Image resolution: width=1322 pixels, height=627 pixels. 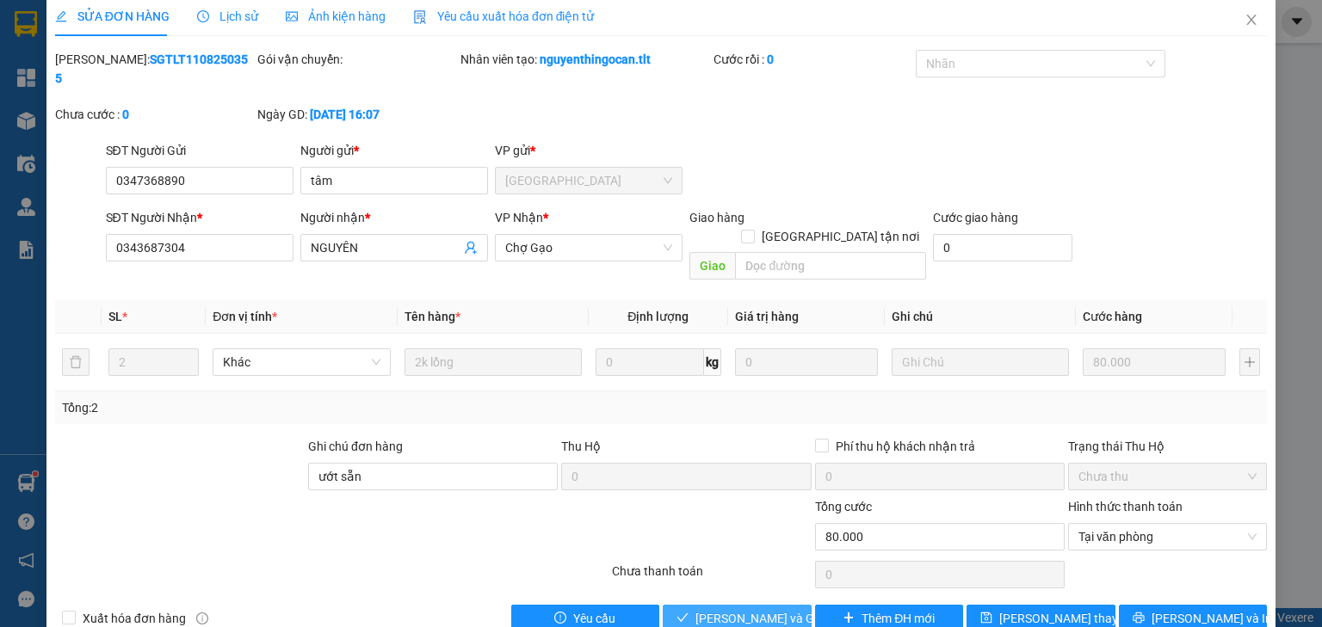 What do you see at coordinates (196, 96) in the screenshot?
I see `text: CGTLT1308250055` at bounding box center [196, 96].